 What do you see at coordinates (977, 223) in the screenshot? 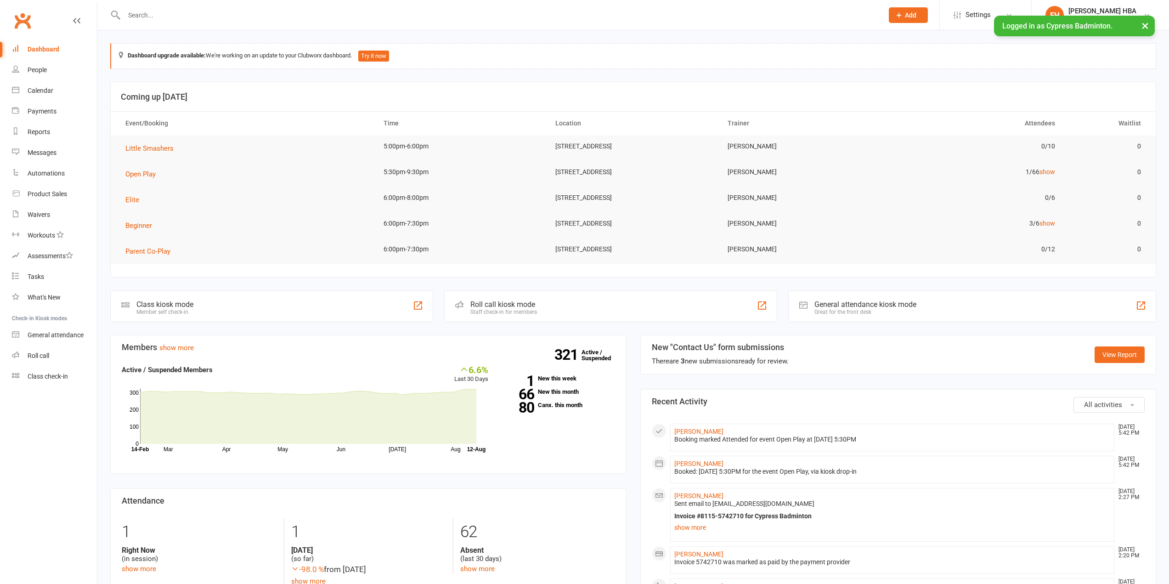
I see `td: 3/6` at bounding box center [977, 223].